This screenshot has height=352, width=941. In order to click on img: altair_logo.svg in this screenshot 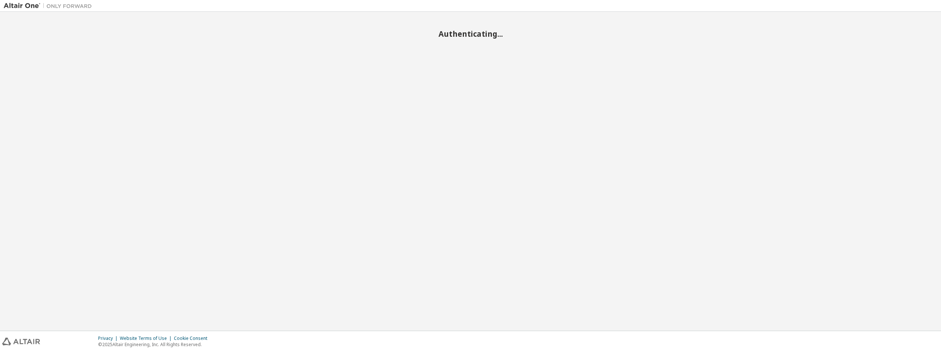, I will do `click(21, 342)`.